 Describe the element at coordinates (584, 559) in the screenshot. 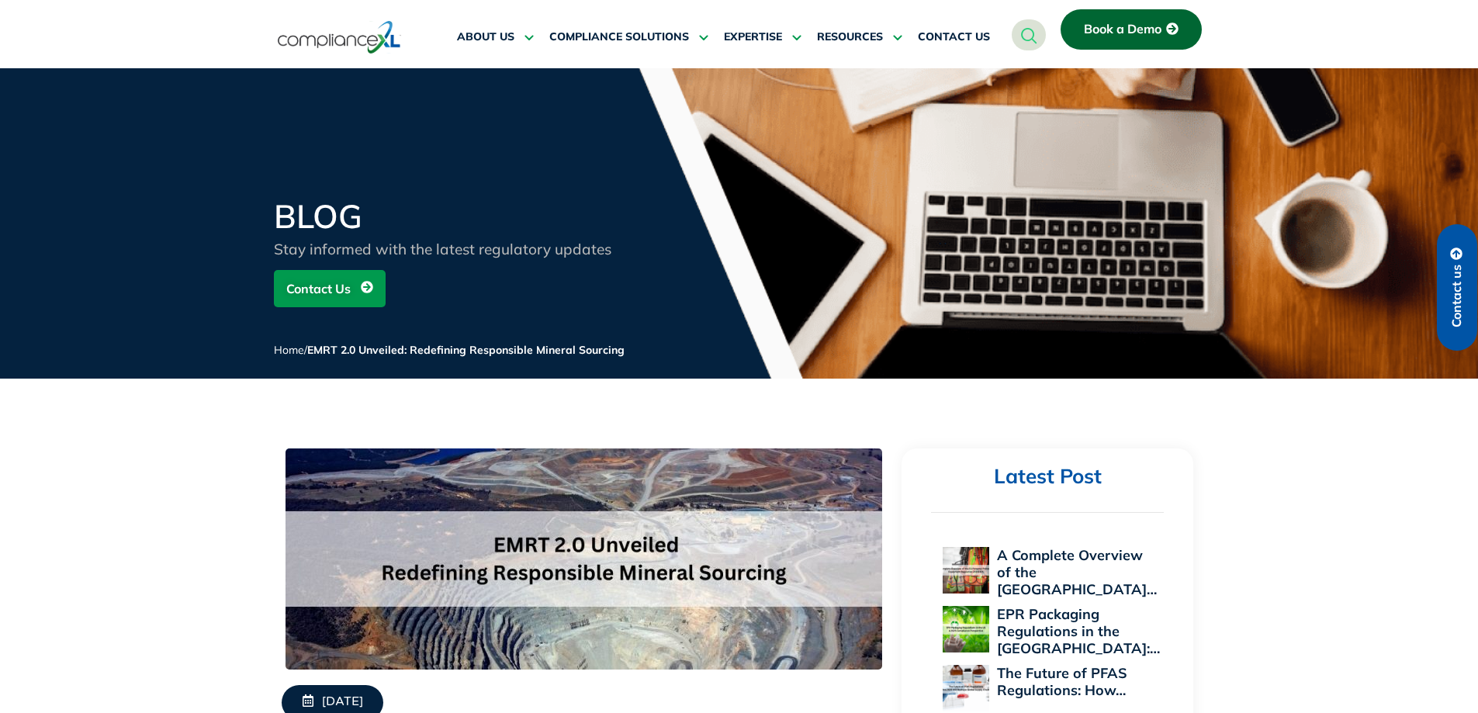

I see `img: EMRT 2.0 Unveiled_ Redefining Responsible Mineral Sourcing` at that location.